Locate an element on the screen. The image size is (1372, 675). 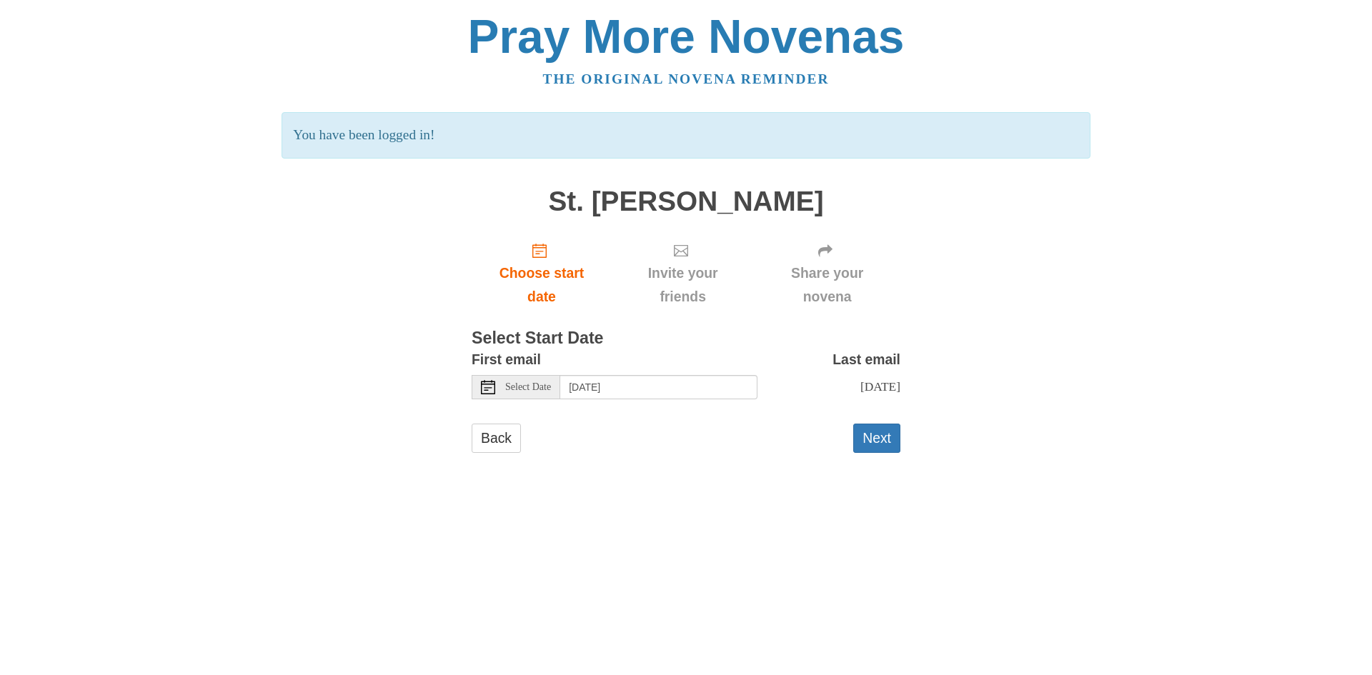
button: Next is located at coordinates (877, 438).